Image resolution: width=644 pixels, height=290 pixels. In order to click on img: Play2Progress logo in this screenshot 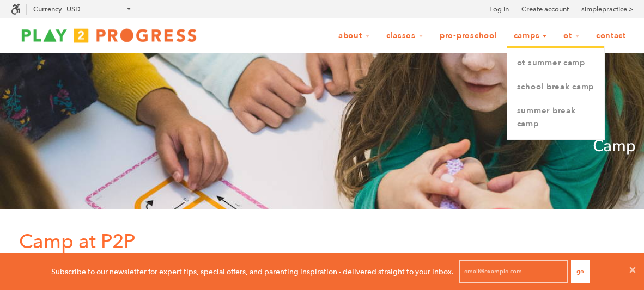, I will do `click(109, 35)`.